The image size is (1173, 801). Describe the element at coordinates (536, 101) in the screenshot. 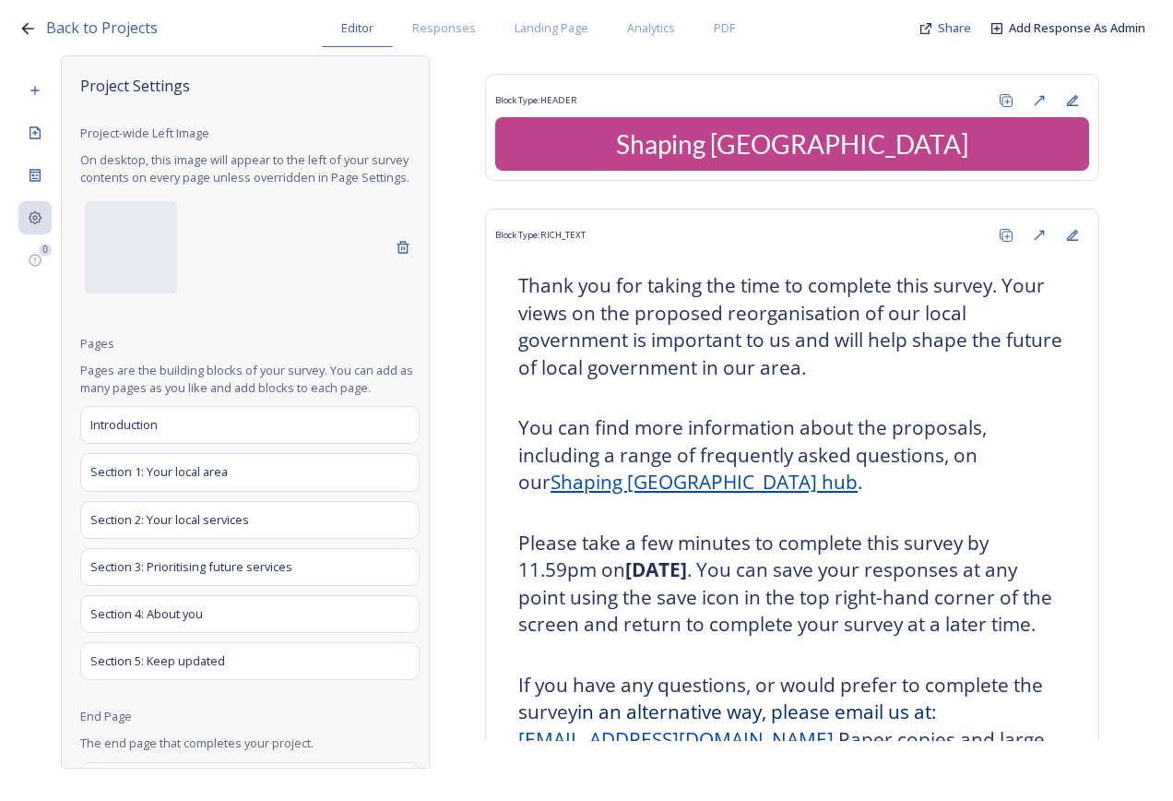

I see `span: Block Type: HEADER` at that location.